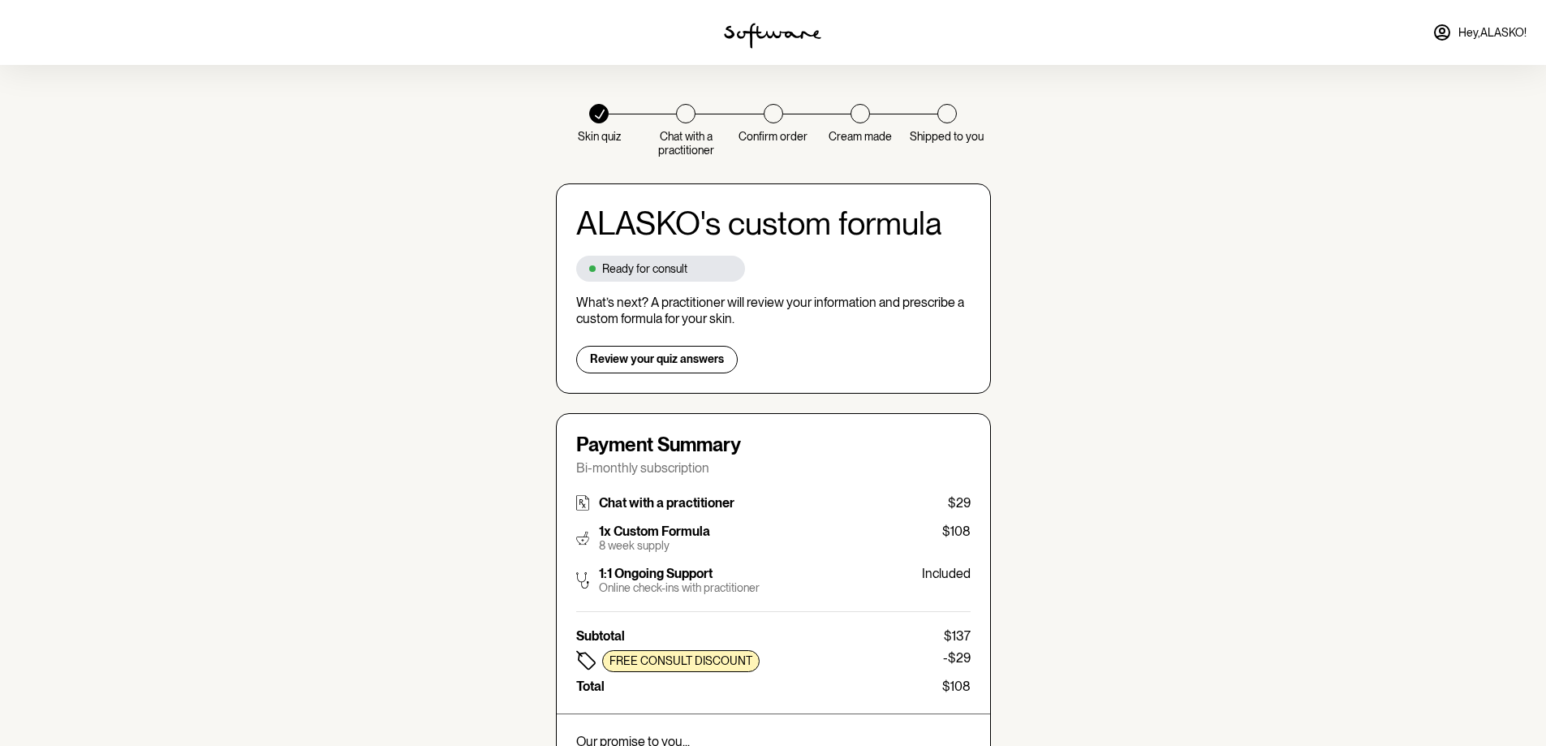  Describe the element at coordinates (772, 136) in the screenshot. I see `p: Confirm order` at that location.